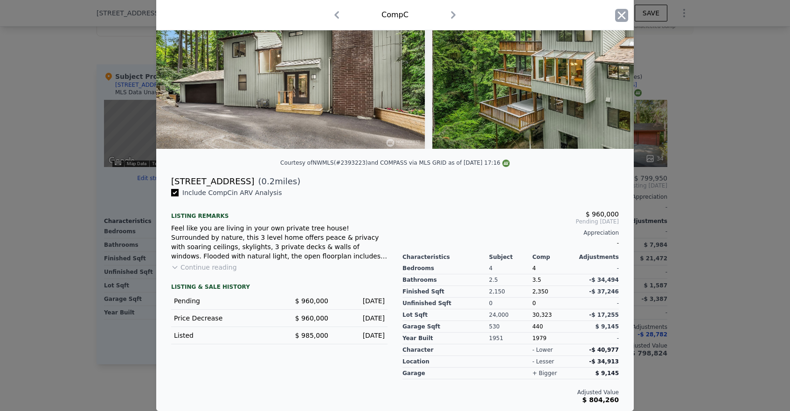 The image size is (790, 411). I want to click on div: Appreciation, so click(511, 233).